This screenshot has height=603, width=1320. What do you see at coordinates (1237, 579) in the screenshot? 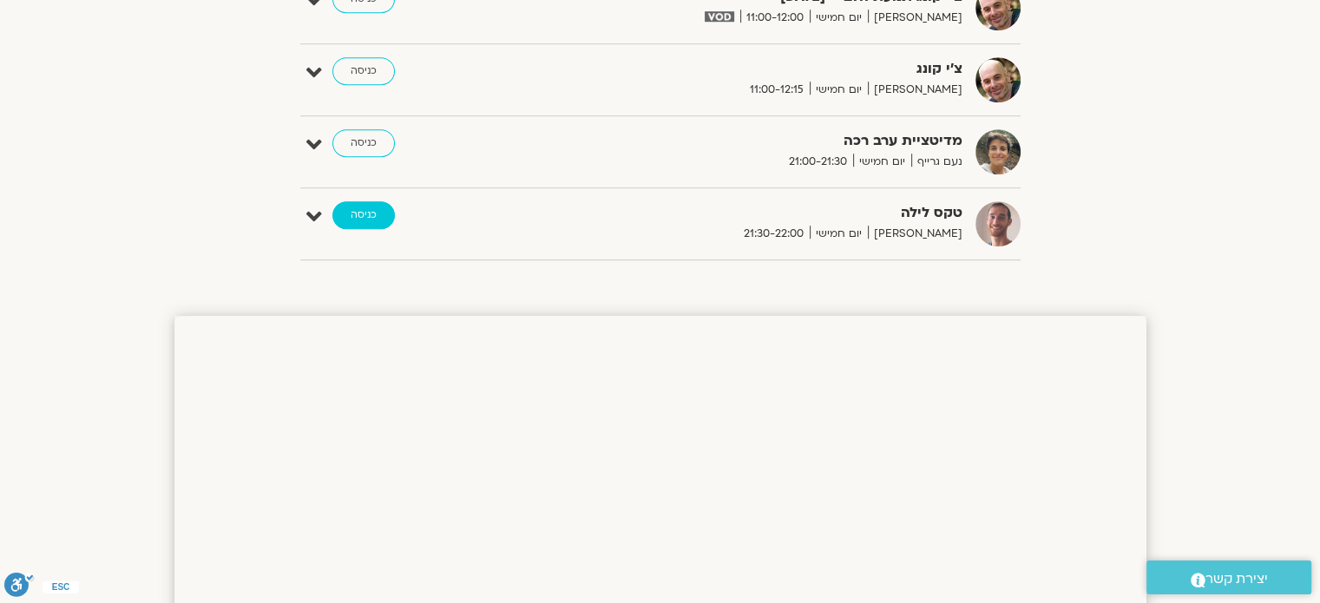
I see `span: יצירת קשר` at bounding box center [1237, 579].